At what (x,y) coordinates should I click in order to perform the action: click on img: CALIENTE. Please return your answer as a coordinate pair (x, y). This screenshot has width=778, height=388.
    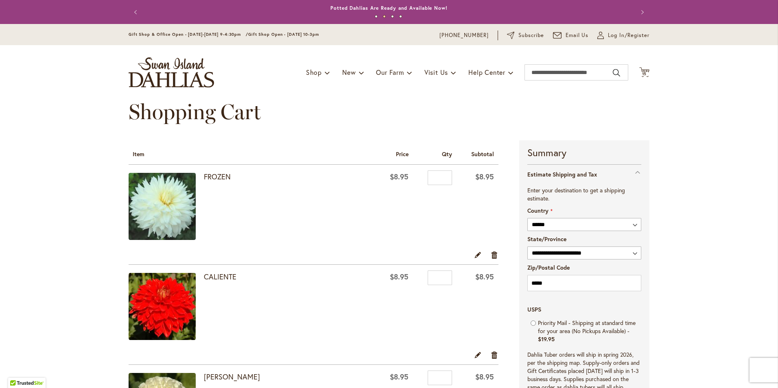
    Looking at the image, I should click on (162, 306).